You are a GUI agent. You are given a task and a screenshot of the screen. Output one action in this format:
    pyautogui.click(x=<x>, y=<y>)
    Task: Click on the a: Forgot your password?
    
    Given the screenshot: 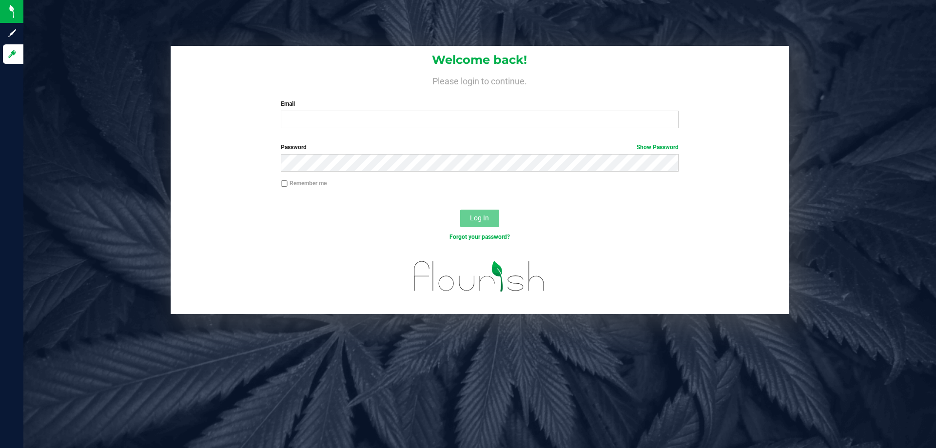 What is the action you would take?
    pyautogui.click(x=480, y=237)
    